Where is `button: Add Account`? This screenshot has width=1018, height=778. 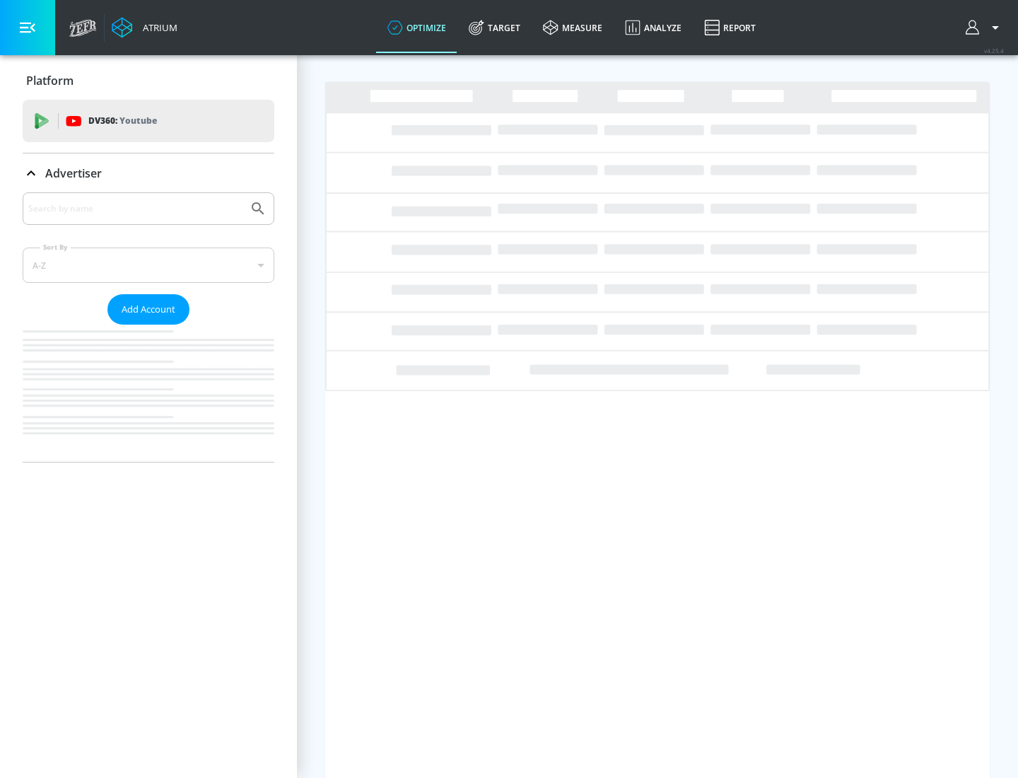
button: Add Account is located at coordinates (148, 309).